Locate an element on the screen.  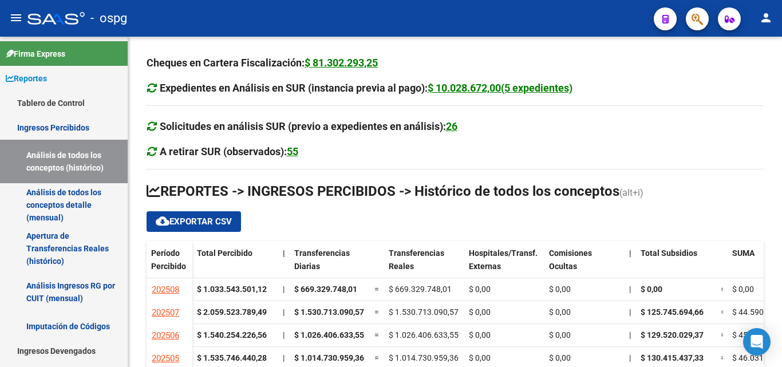
div: 55 is located at coordinates (293, 152).